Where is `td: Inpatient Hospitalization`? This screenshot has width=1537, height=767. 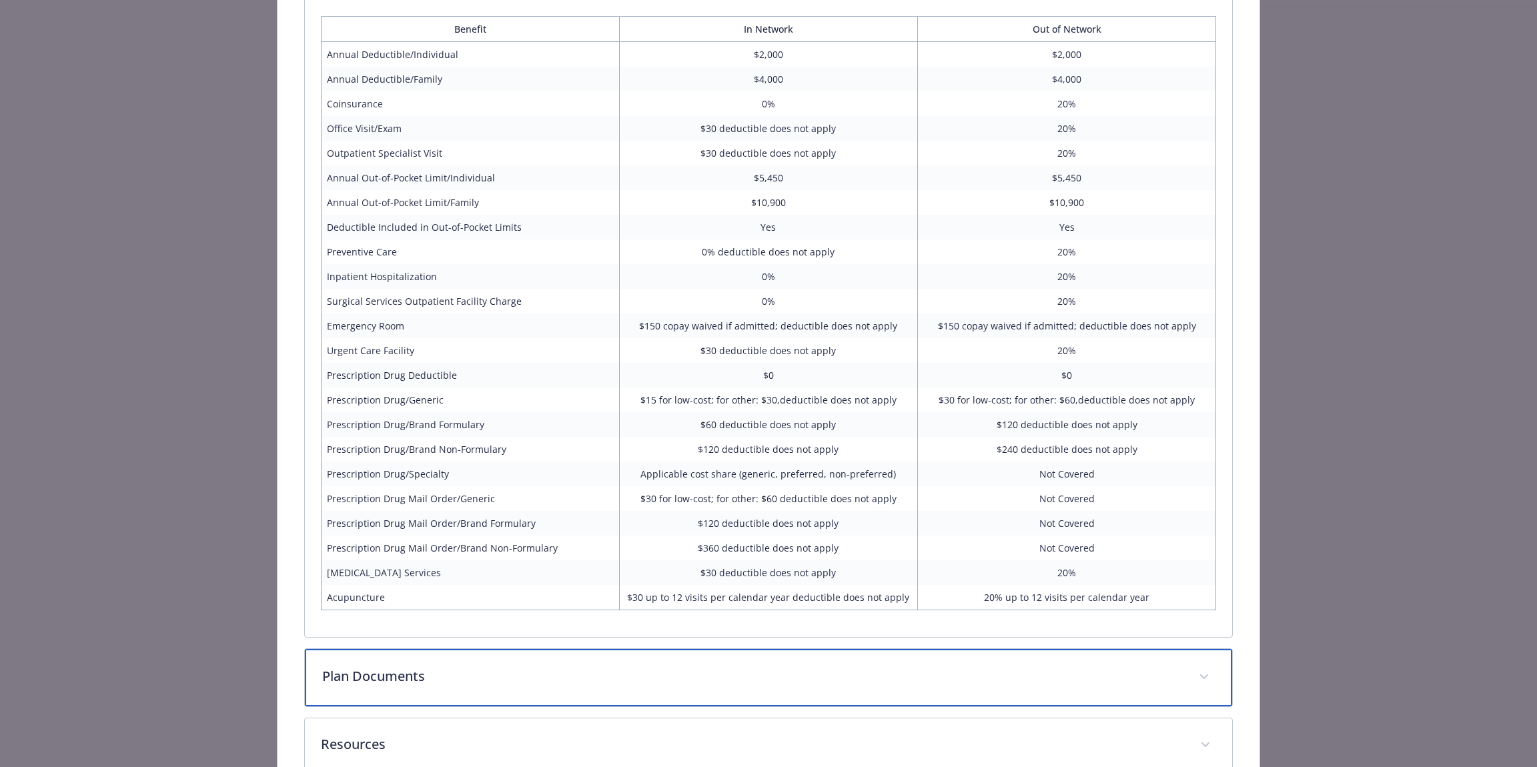
td: Inpatient Hospitalization is located at coordinates (470, 276).